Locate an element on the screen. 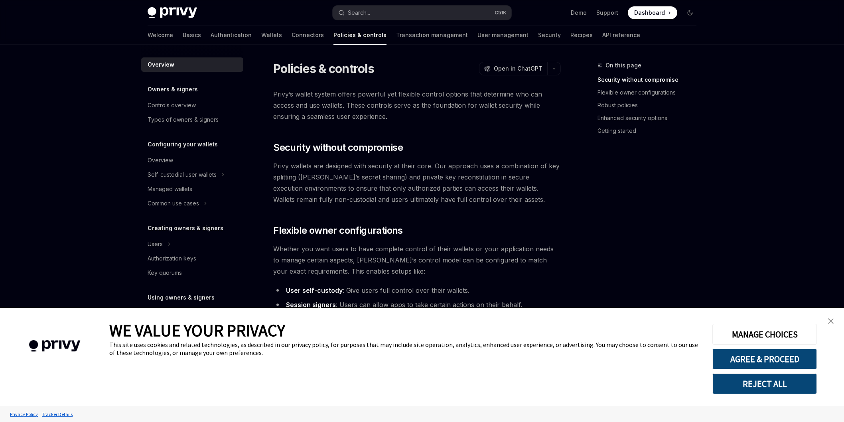 Image resolution: width=844 pixels, height=422 pixels. a: Security is located at coordinates (549, 35).